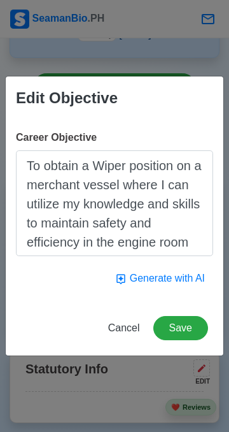 Image resolution: width=229 pixels, height=432 pixels. What do you see at coordinates (160, 278) in the screenshot?
I see `button: Generate with AI` at bounding box center [160, 278].